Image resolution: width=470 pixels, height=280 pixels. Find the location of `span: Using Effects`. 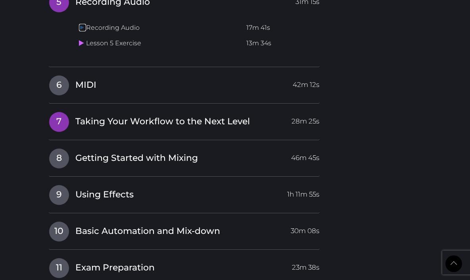

span: Using Effects is located at coordinates (104, 194).